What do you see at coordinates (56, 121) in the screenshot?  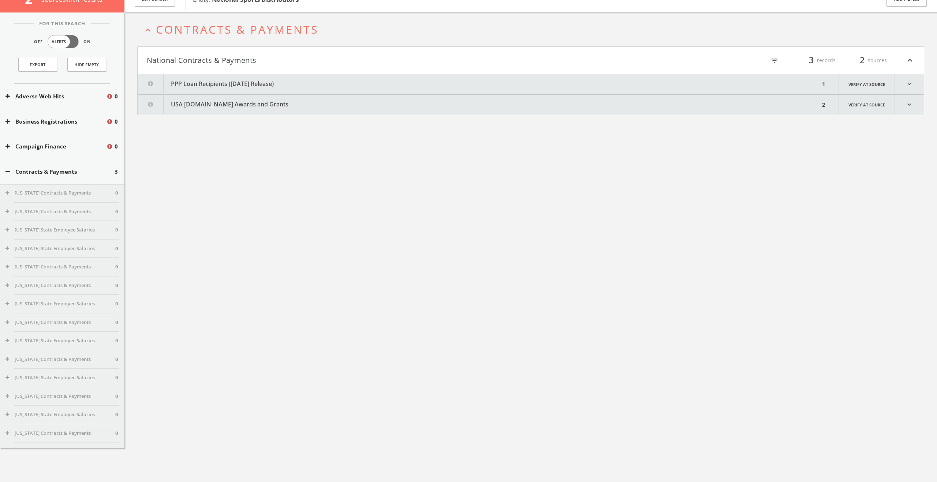 I see `button: Business Registrations` at bounding box center [56, 121].